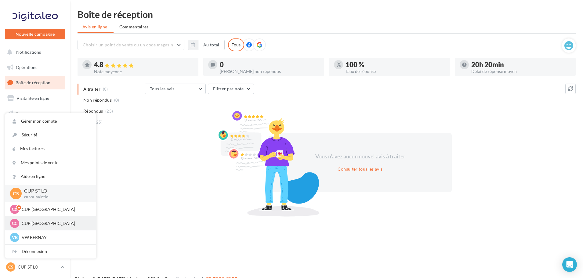 Image resolution: width=583 pixels, height=278 pixels. What do you see at coordinates (360, 169) in the screenshot?
I see `button: Consulter tous les avis` at bounding box center [360, 169].